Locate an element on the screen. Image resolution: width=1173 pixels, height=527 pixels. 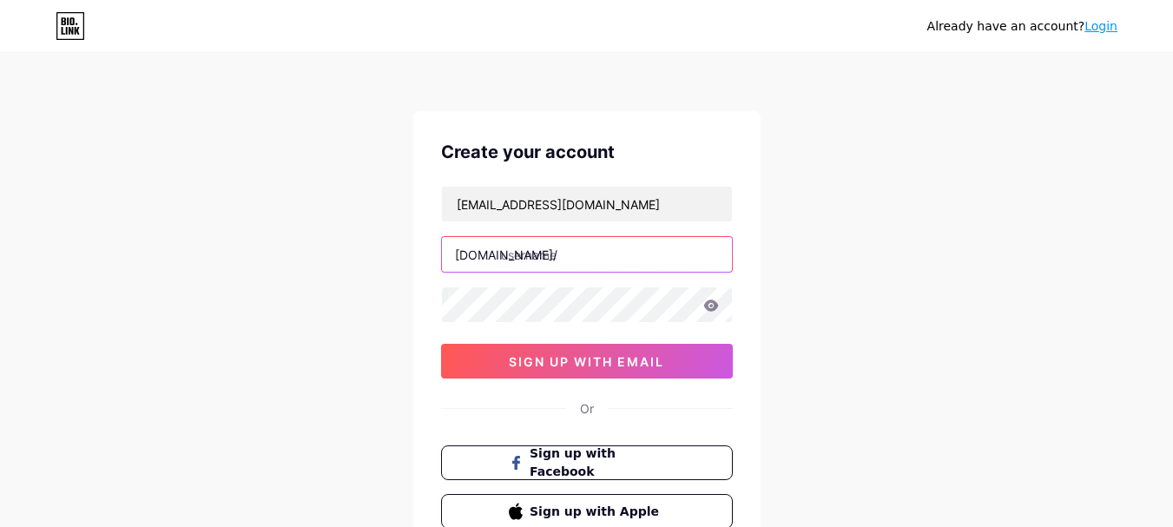
span: Sign up with Facebook is located at coordinates (597, 463).